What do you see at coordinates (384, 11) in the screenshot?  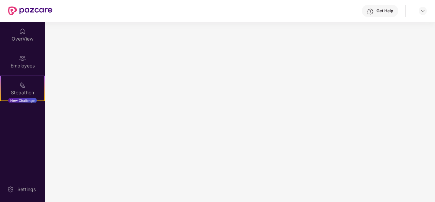 I see `div: Get Help` at bounding box center [384, 11].